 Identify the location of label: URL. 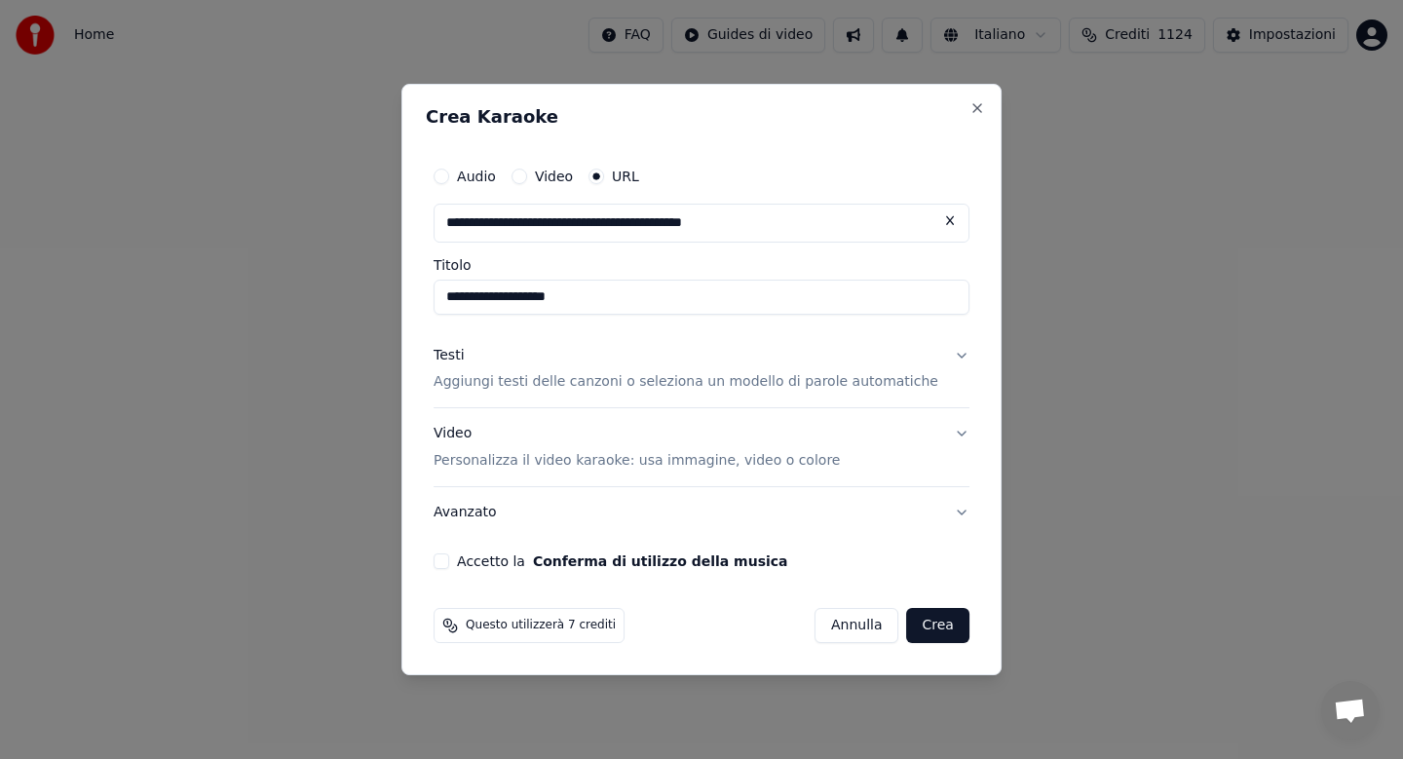
(626, 176).